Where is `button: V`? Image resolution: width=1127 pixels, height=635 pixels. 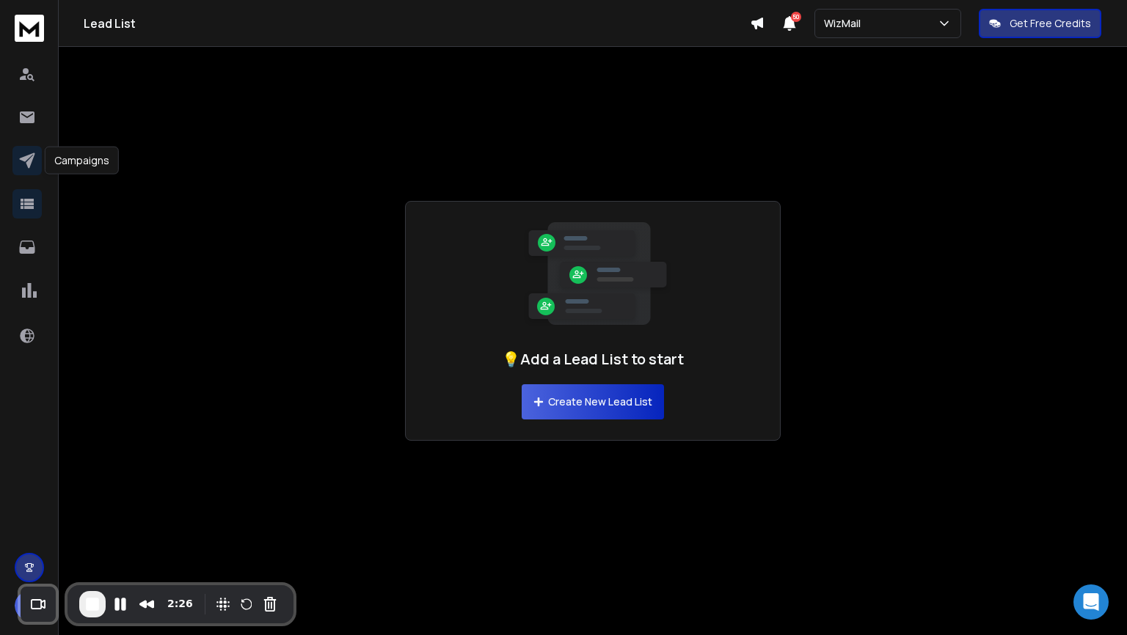
button: V is located at coordinates (29, 606).